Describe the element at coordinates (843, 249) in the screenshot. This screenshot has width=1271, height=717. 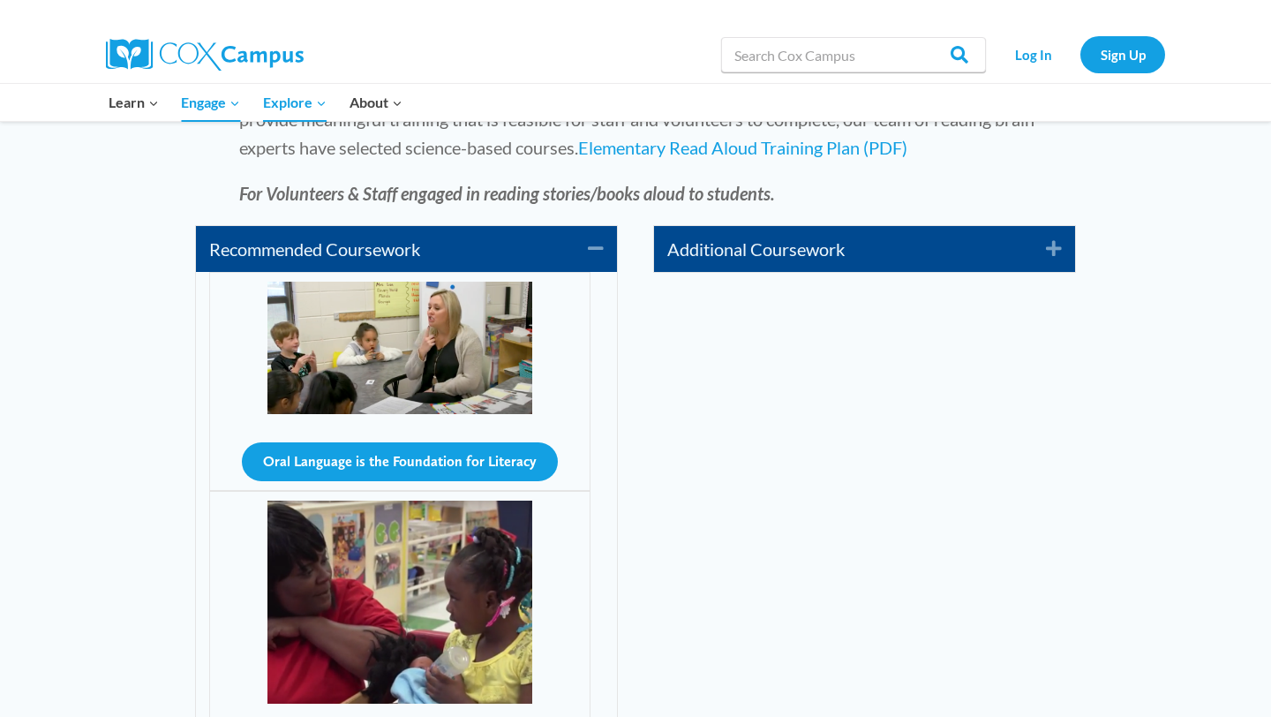
I see `a: Additional Coursework` at that location.